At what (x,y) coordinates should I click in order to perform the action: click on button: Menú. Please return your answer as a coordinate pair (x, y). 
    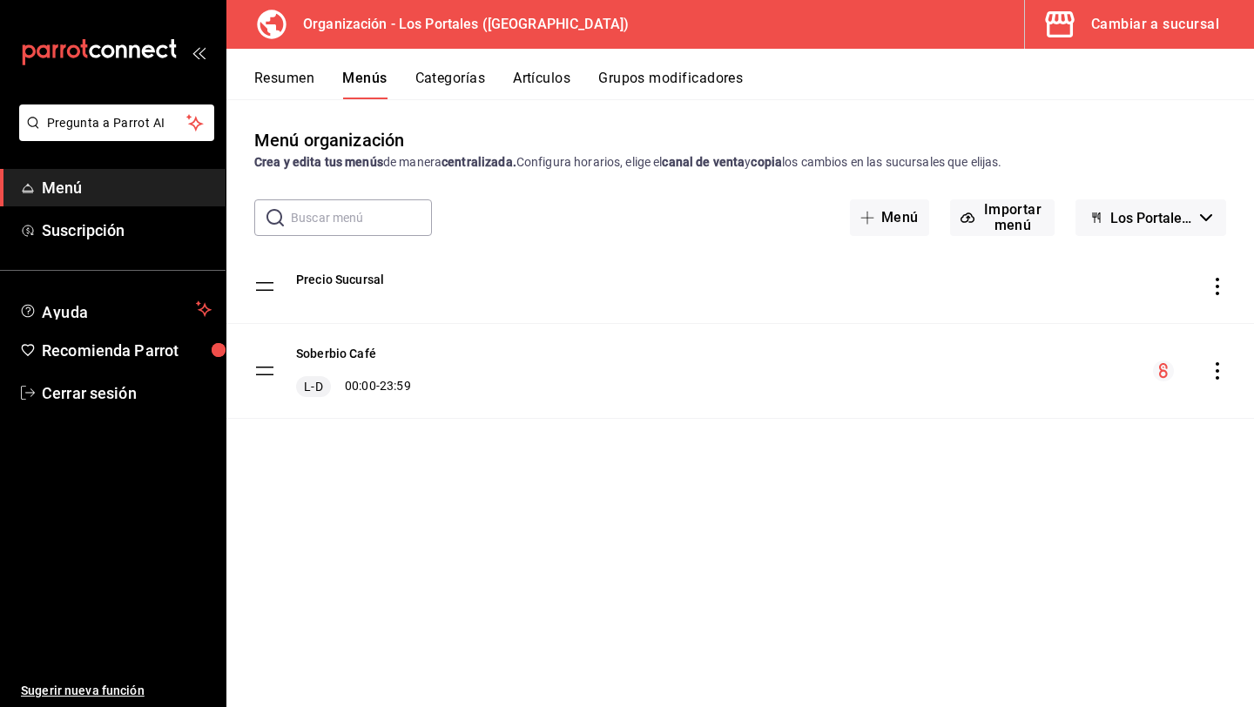
    Looking at the image, I should click on (889, 218).